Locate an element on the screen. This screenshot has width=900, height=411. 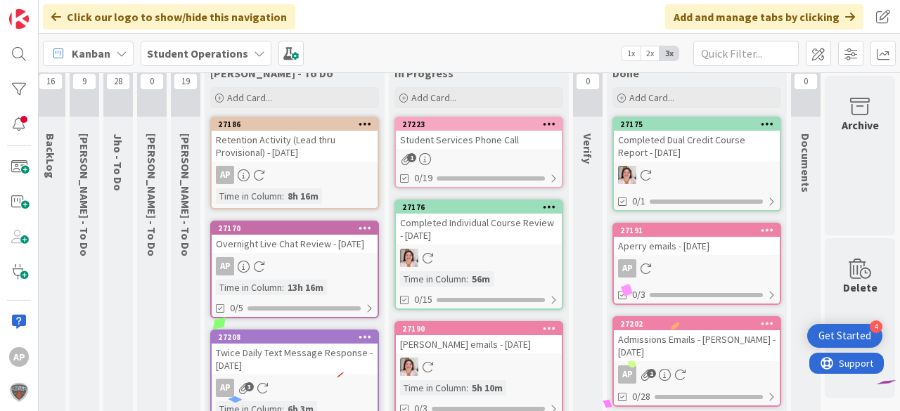
div: 5h 10m is located at coordinates (487, 388).